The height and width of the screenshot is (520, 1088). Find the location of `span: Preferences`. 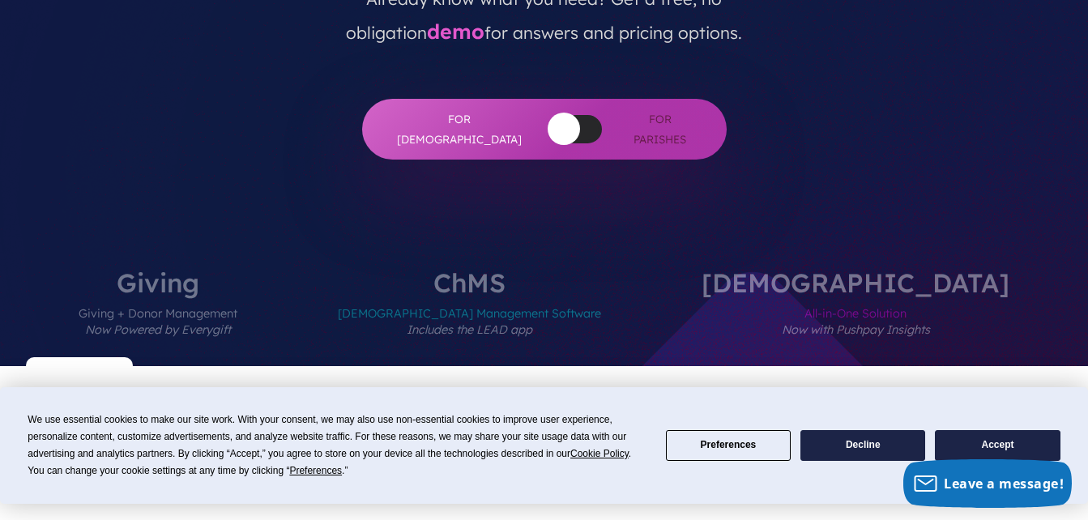

span: Preferences is located at coordinates (315, 471).